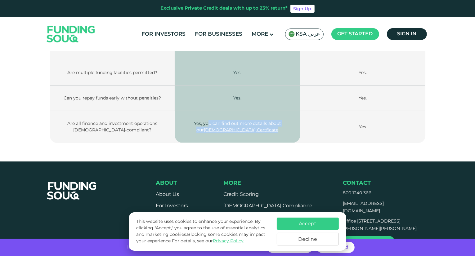 Image resolution: width=475 pixels, height=256 pixels. Describe the element at coordinates (112, 98) in the screenshot. I see `td: Can you repay funds early without penalties?` at that location.